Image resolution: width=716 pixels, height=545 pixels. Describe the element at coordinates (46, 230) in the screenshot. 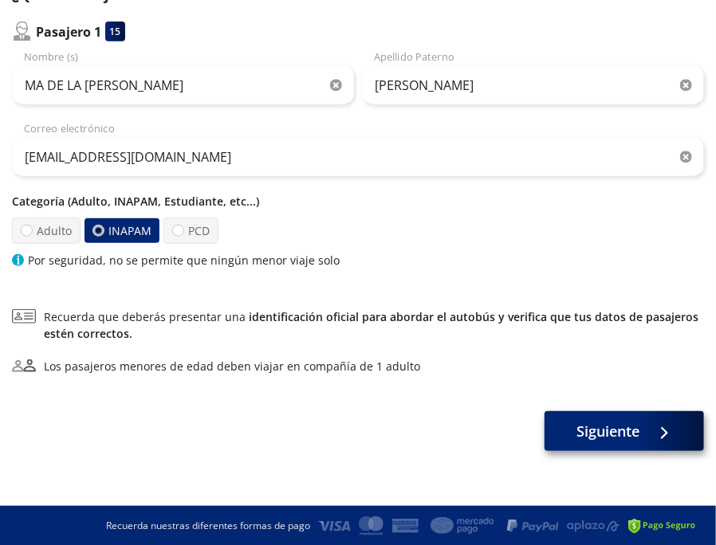

I see `label: Adulto` at that location.